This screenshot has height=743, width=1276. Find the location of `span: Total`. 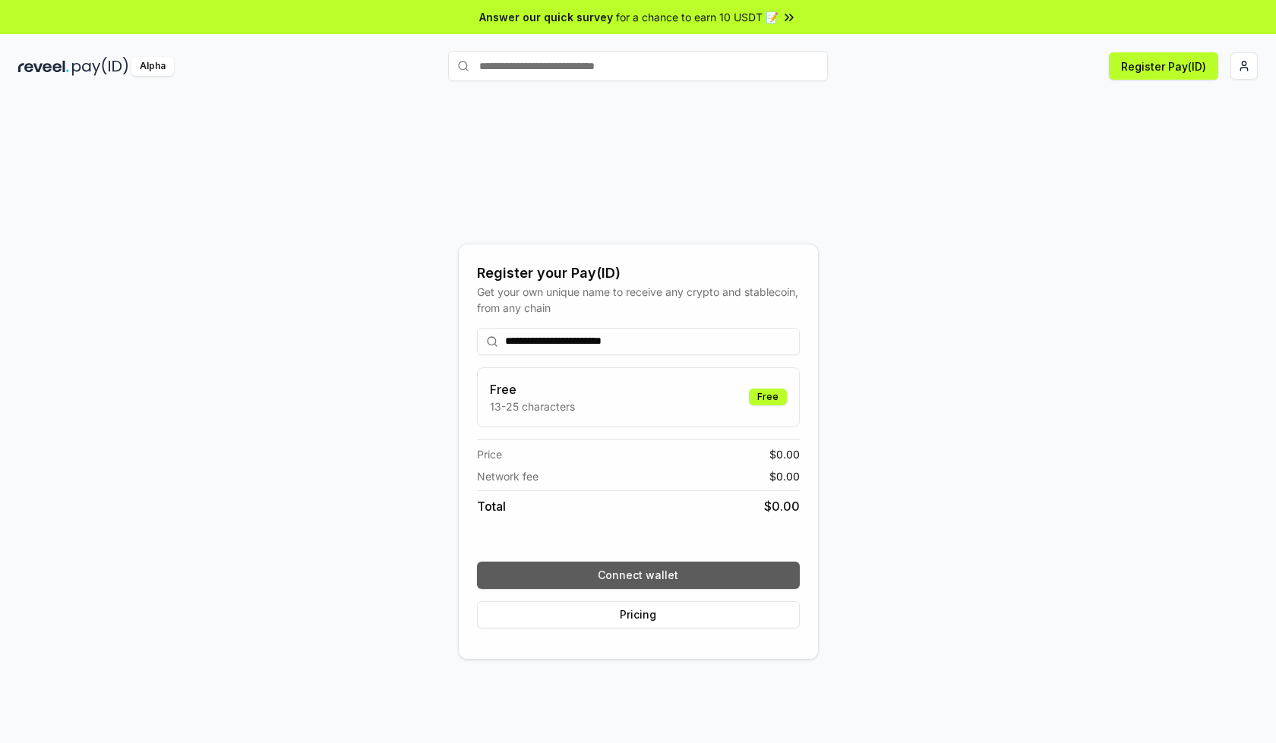

span: Total is located at coordinates (491, 506).